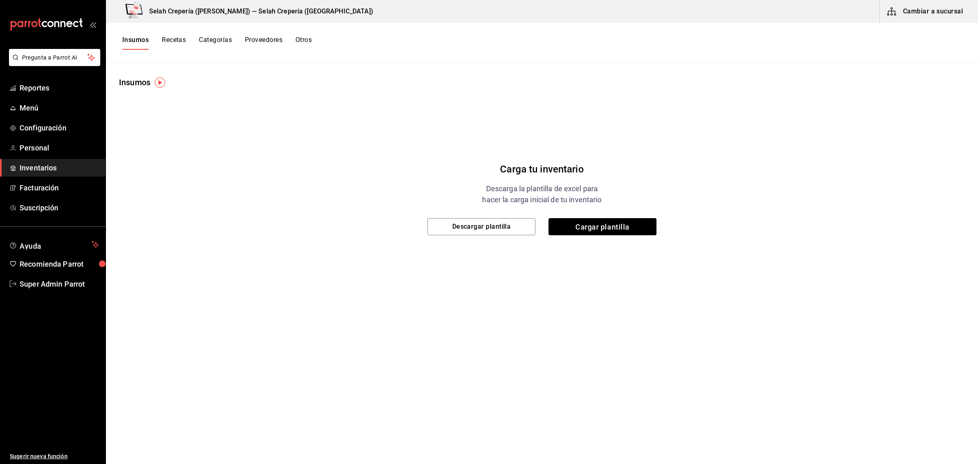 The height and width of the screenshot is (464, 978). Describe the element at coordinates (54, 456) in the screenshot. I see `span: Sugerir nueva función` at that location.